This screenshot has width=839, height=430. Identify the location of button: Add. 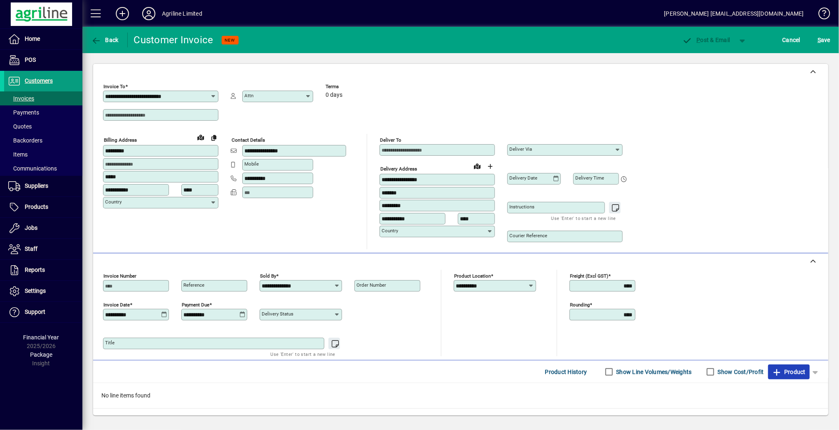
(122, 14).